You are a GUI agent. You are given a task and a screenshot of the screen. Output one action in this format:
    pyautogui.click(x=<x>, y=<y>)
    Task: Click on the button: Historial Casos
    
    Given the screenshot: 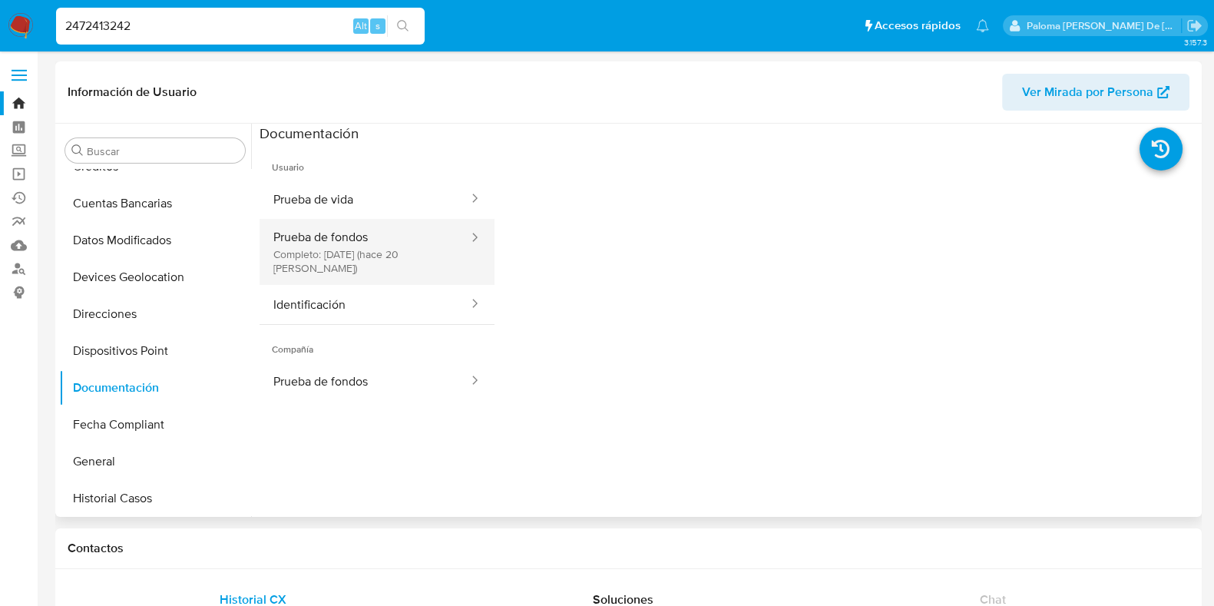 What is the action you would take?
    pyautogui.click(x=155, y=498)
    